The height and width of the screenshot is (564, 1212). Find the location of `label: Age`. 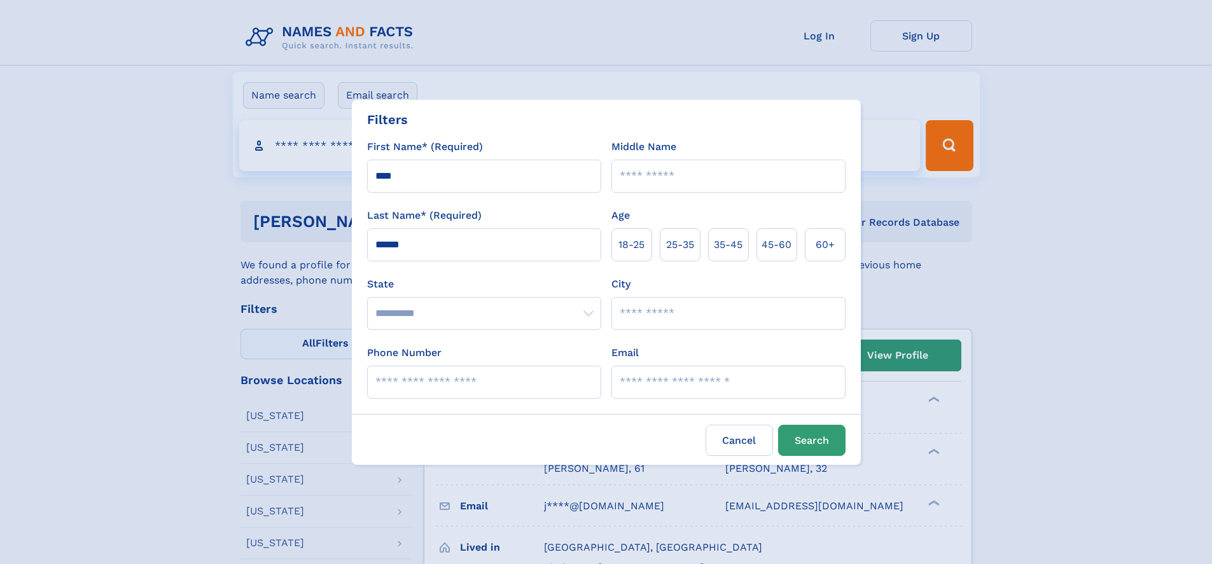

label: Age is located at coordinates (620, 216).